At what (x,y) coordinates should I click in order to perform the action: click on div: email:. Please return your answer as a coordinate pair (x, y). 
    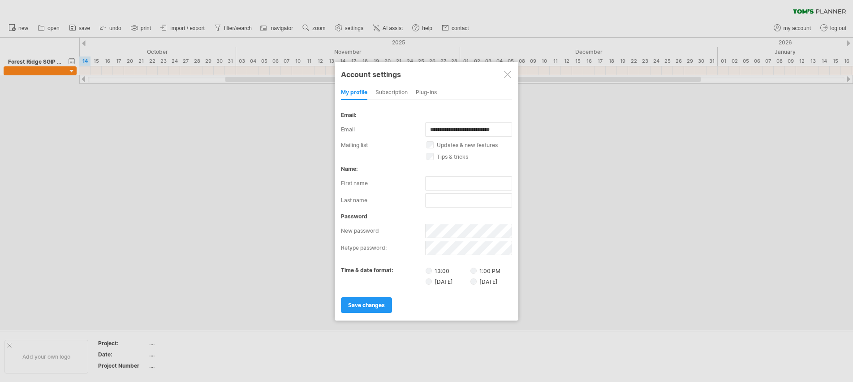
    Looking at the image, I should click on (427, 115).